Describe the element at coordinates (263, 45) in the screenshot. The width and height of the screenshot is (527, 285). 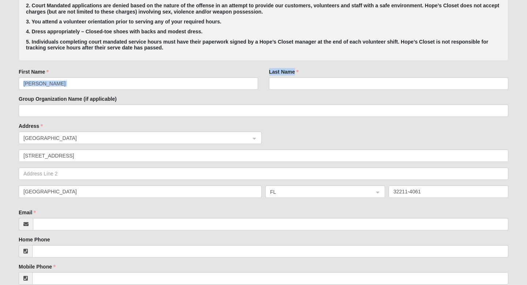
I see `h5: 5. Individuals completing court mandated service hours must have their paperwork signed by a Hope...` at that location.